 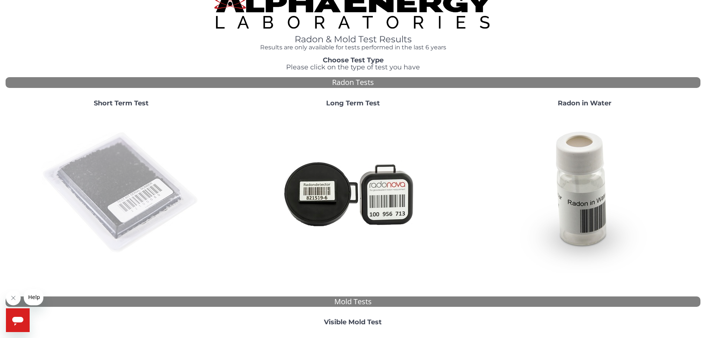 I want to click on span: Please click on the type of test you have, so click(x=353, y=67).